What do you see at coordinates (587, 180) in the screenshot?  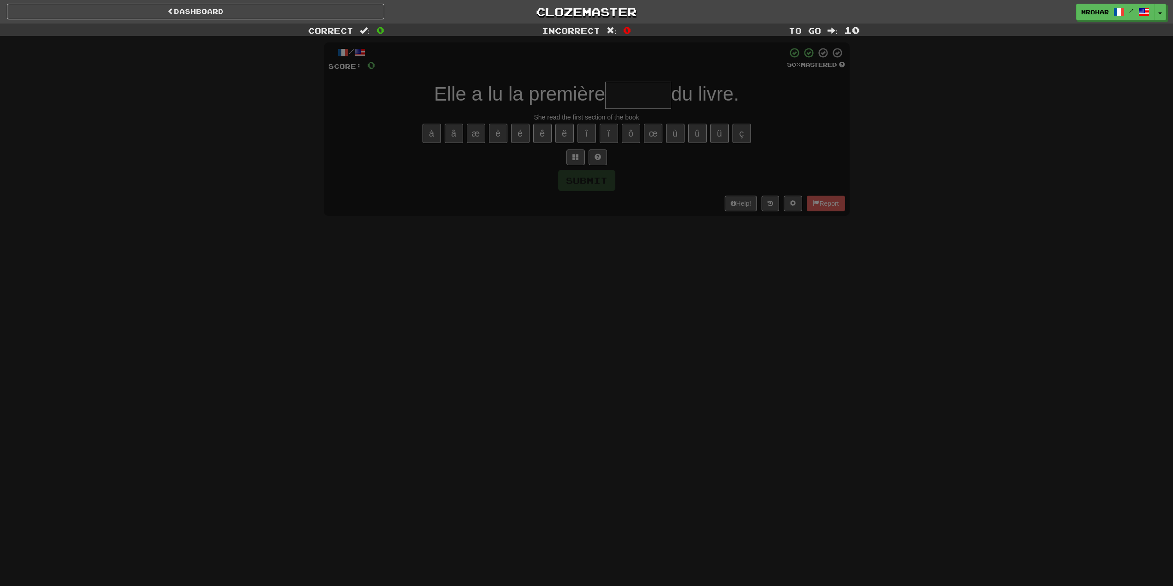 I see `button: Submit` at bounding box center [587, 180].